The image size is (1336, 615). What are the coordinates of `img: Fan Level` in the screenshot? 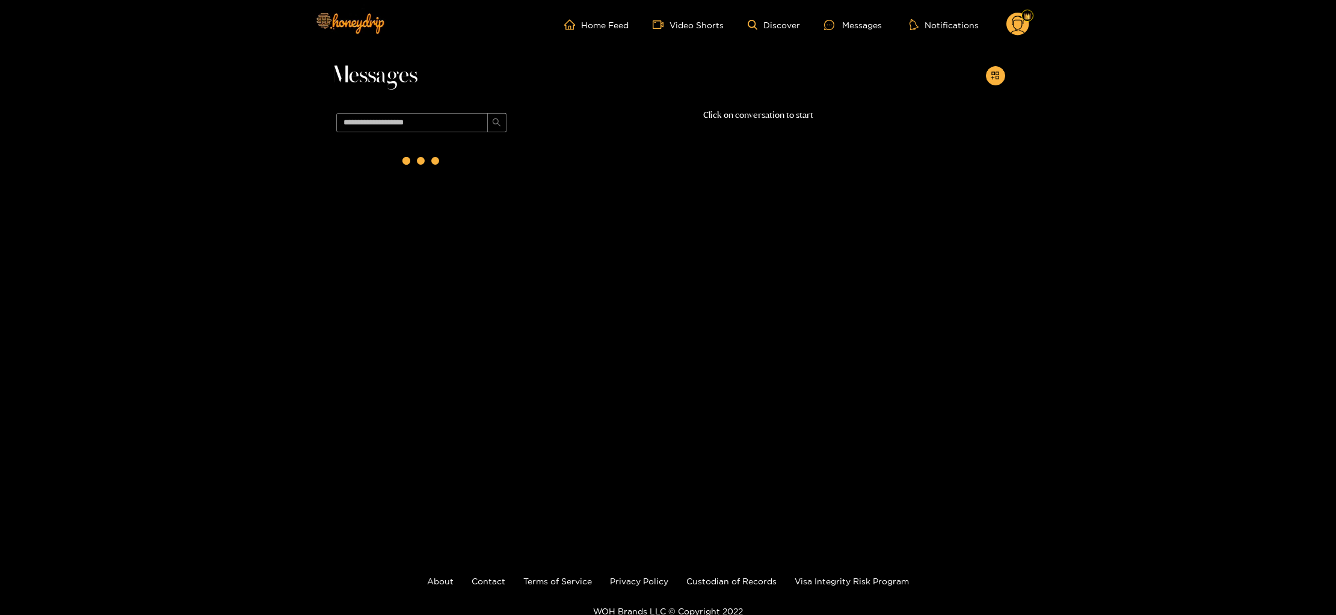 It's located at (1027, 16).